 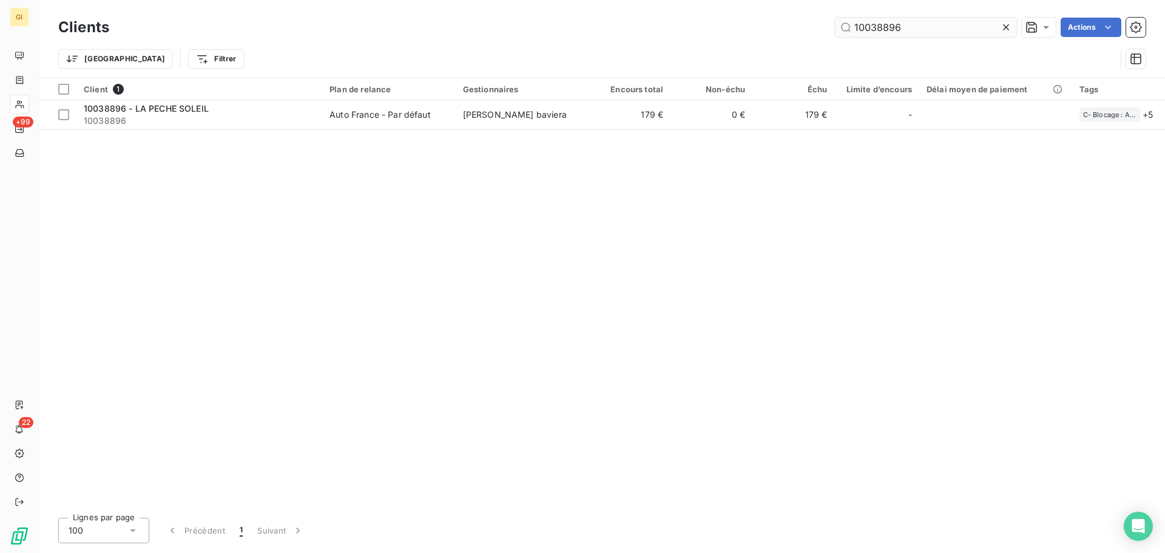 What do you see at coordinates (793, 89) in the screenshot?
I see `div: Échu` at bounding box center [793, 89].